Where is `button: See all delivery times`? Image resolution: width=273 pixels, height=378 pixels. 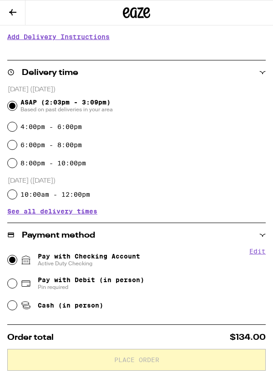 button: See all delivery times is located at coordinates (52, 211).